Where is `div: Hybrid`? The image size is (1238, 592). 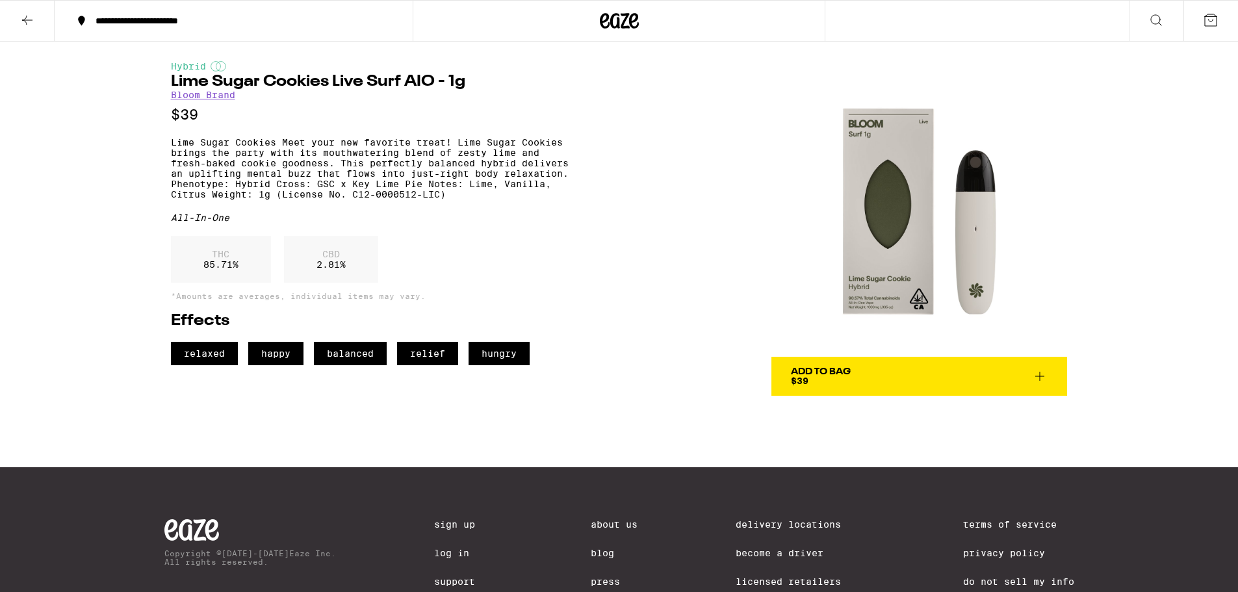 div: Hybrid is located at coordinates (372, 66).